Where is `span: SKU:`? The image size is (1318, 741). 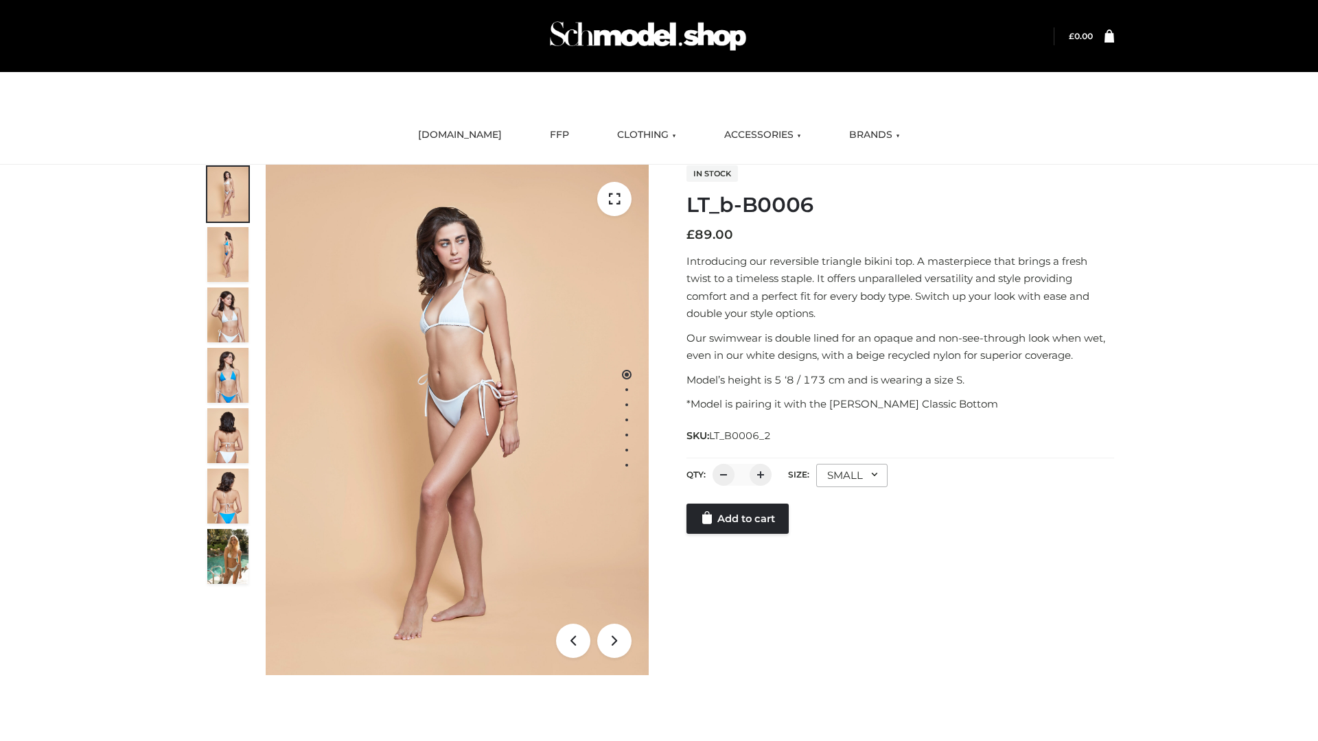 span: SKU: is located at coordinates (729, 436).